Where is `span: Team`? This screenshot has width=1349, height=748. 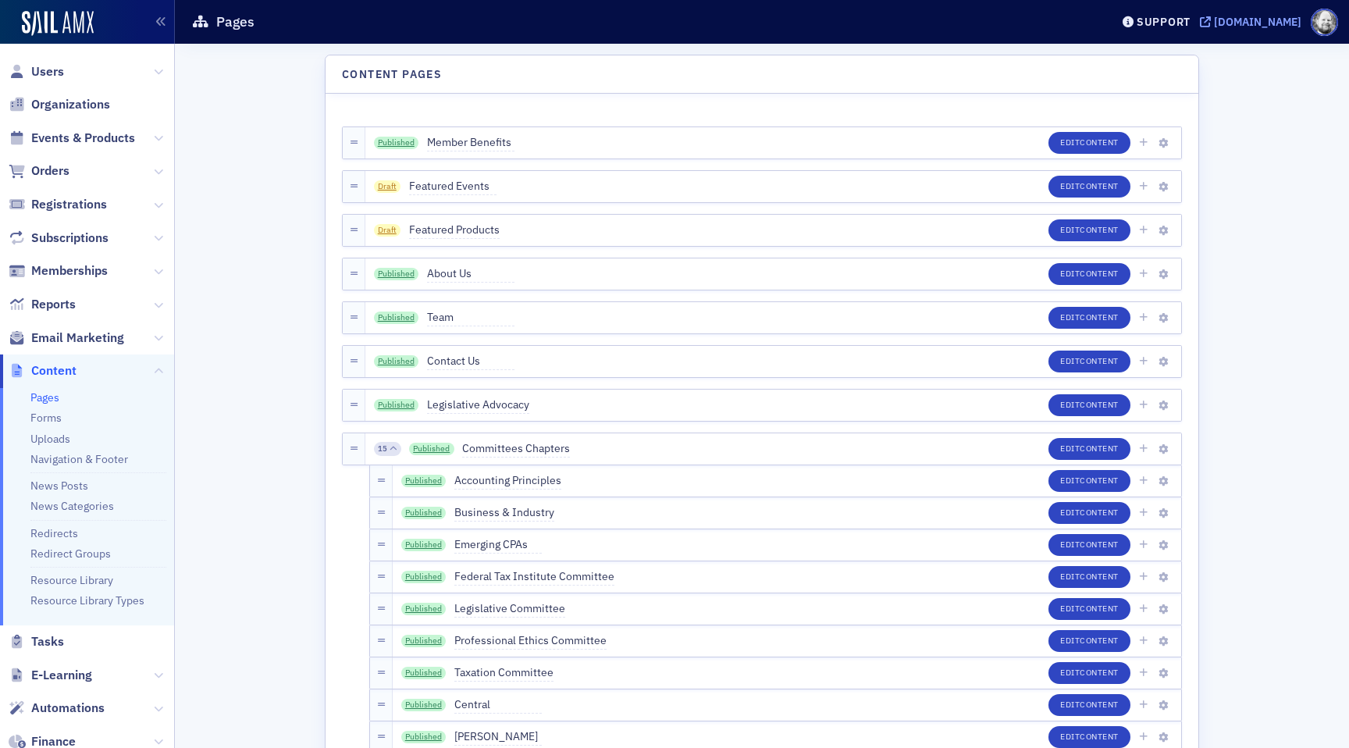
span: Team is located at coordinates (471, 318).